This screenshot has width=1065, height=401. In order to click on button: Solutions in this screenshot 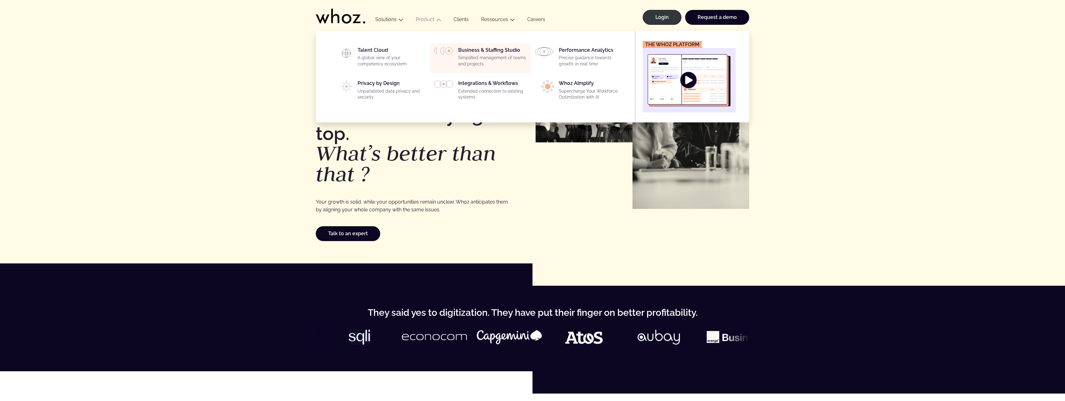, I will do `click(389, 20)`.